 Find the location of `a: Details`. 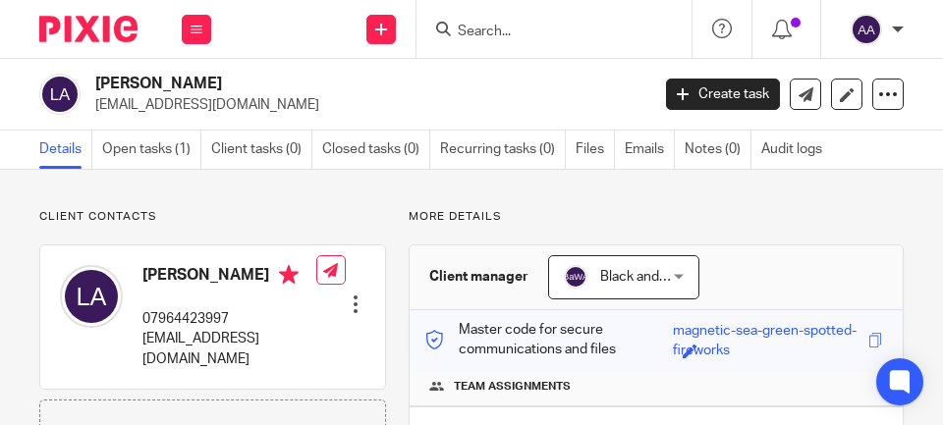

a: Details is located at coordinates (66, 149).